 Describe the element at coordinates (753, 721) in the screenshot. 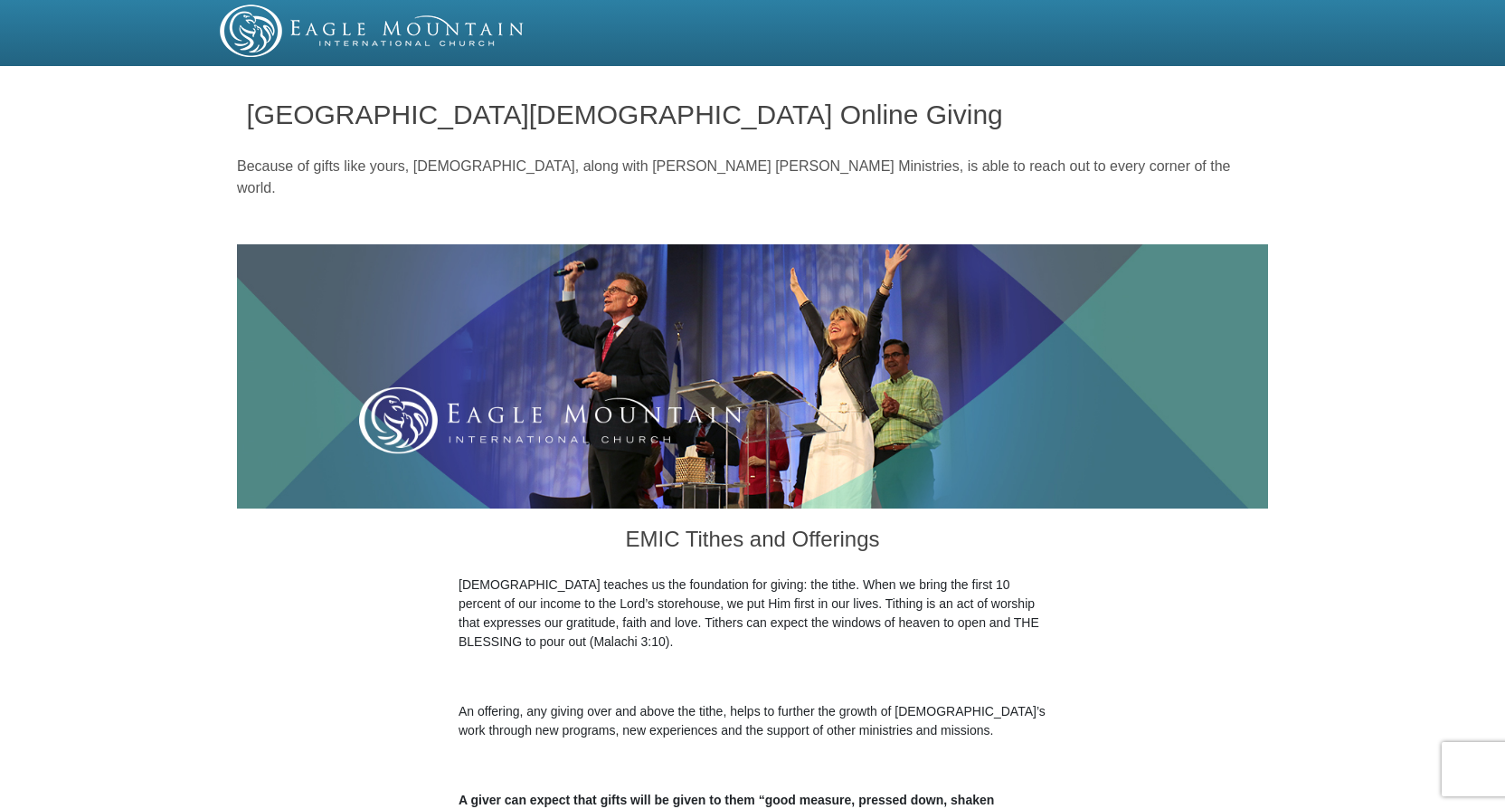

I see `p: An offering, any giving over and above the tithe, helps to further the growth of [DEMOGRAPHIC_DAT...` at that location.